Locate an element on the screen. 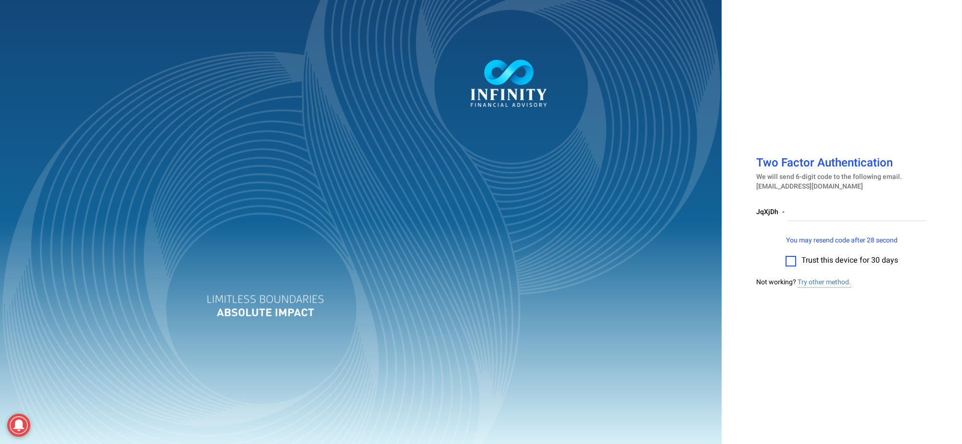 The height and width of the screenshot is (444, 962). span: We will send 6-digit code to the following email. is located at coordinates (829, 176).